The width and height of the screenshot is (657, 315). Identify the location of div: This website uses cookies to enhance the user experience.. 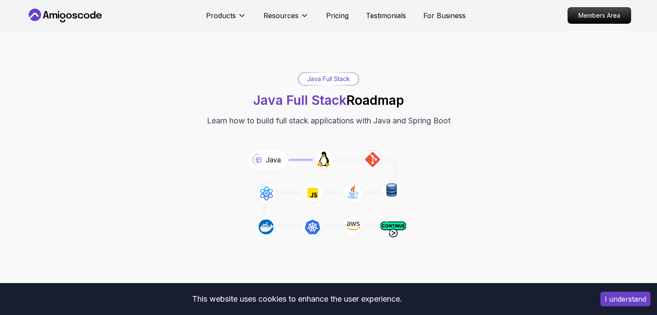
(297, 299).